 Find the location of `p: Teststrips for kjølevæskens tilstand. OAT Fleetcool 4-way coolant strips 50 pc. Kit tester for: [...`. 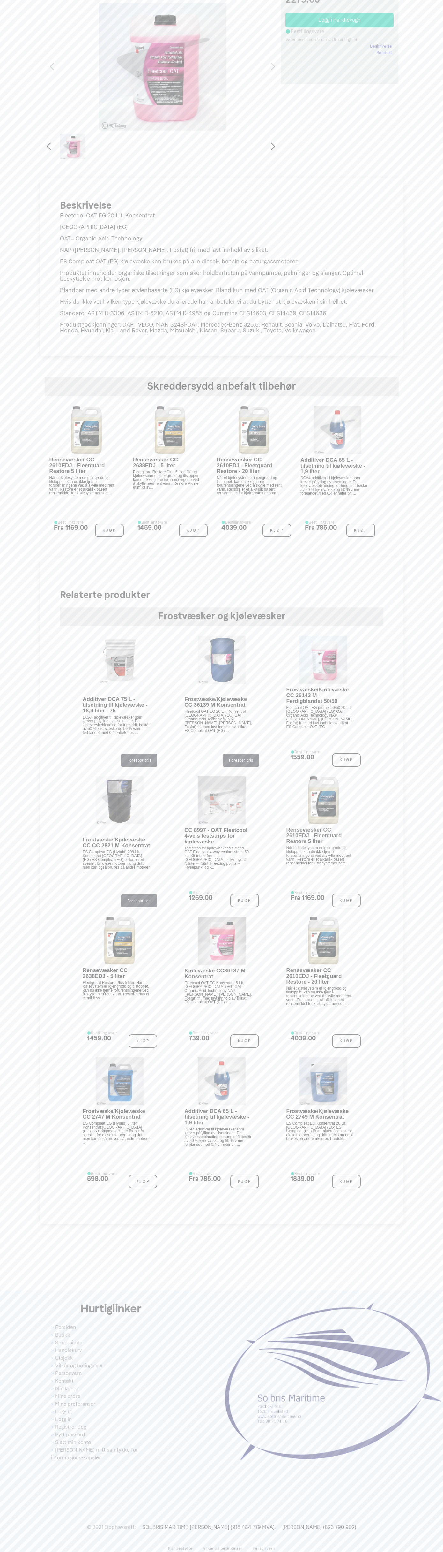

p: Teststrips for kjølevæskens tilstand. OAT Fleetcool 4-way coolant strips 50 pc. Kit tester for: [... is located at coordinates (219, 858).